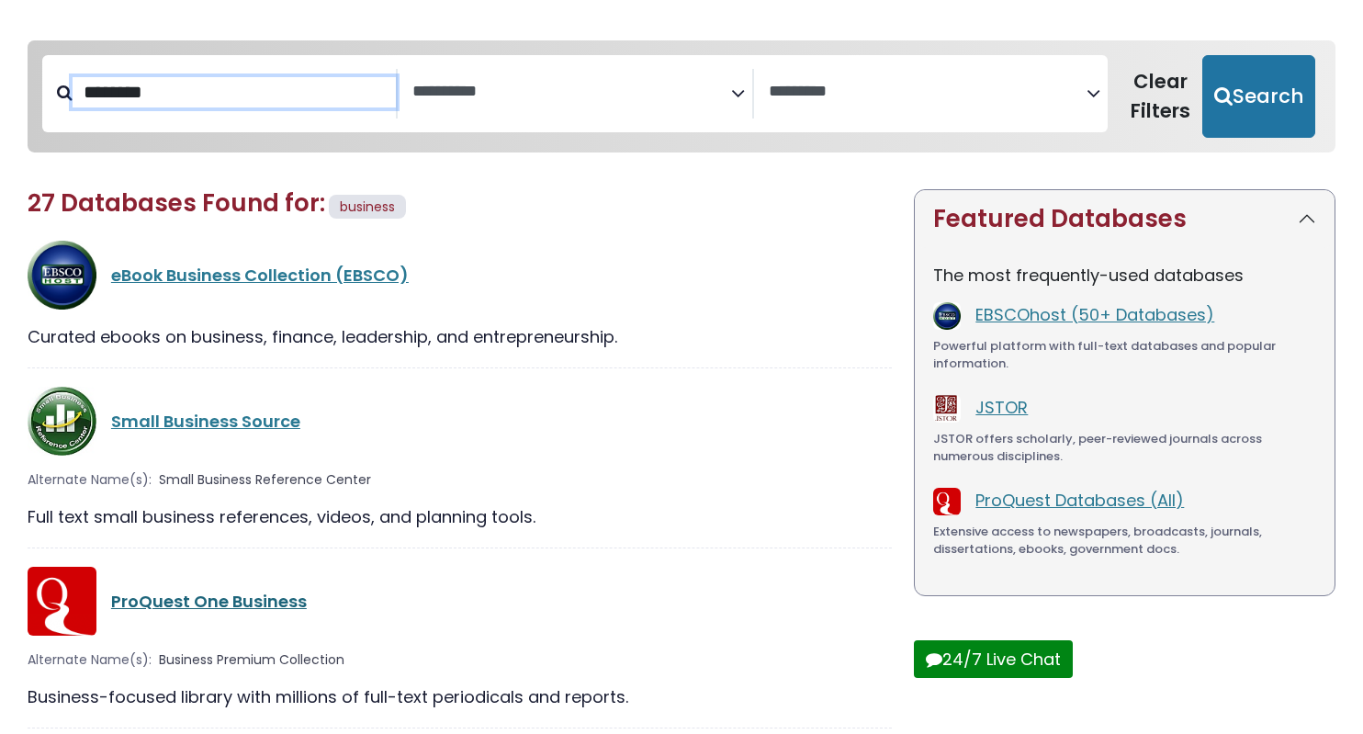  I want to click on span: 27 Databases Found for:, so click(176, 203).